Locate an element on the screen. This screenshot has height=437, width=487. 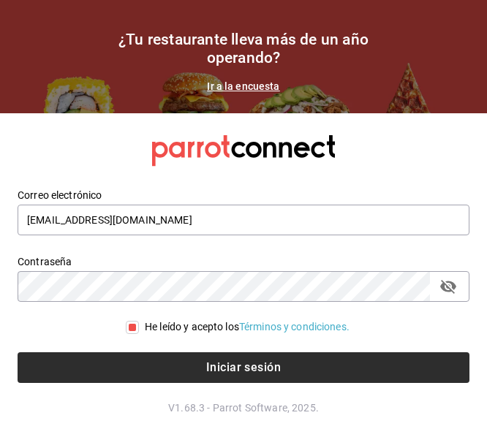
div: He leído y acepto los is located at coordinates (247, 327).